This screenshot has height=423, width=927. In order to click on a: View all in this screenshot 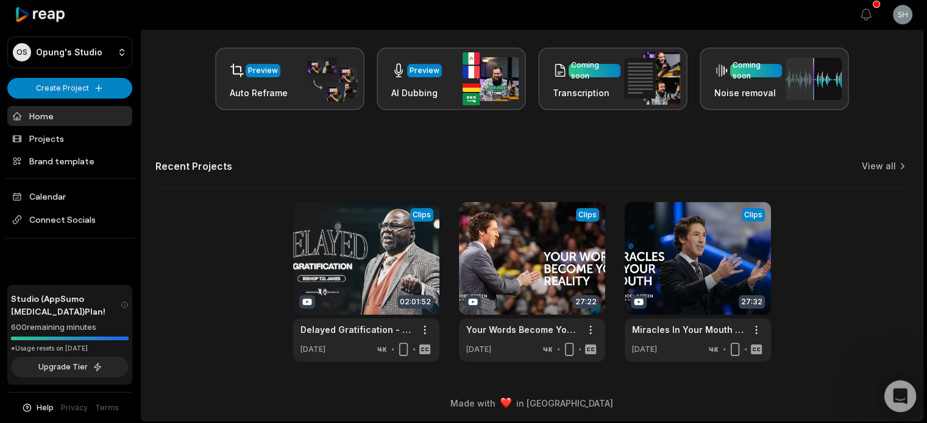, I will do `click(879, 166)`.